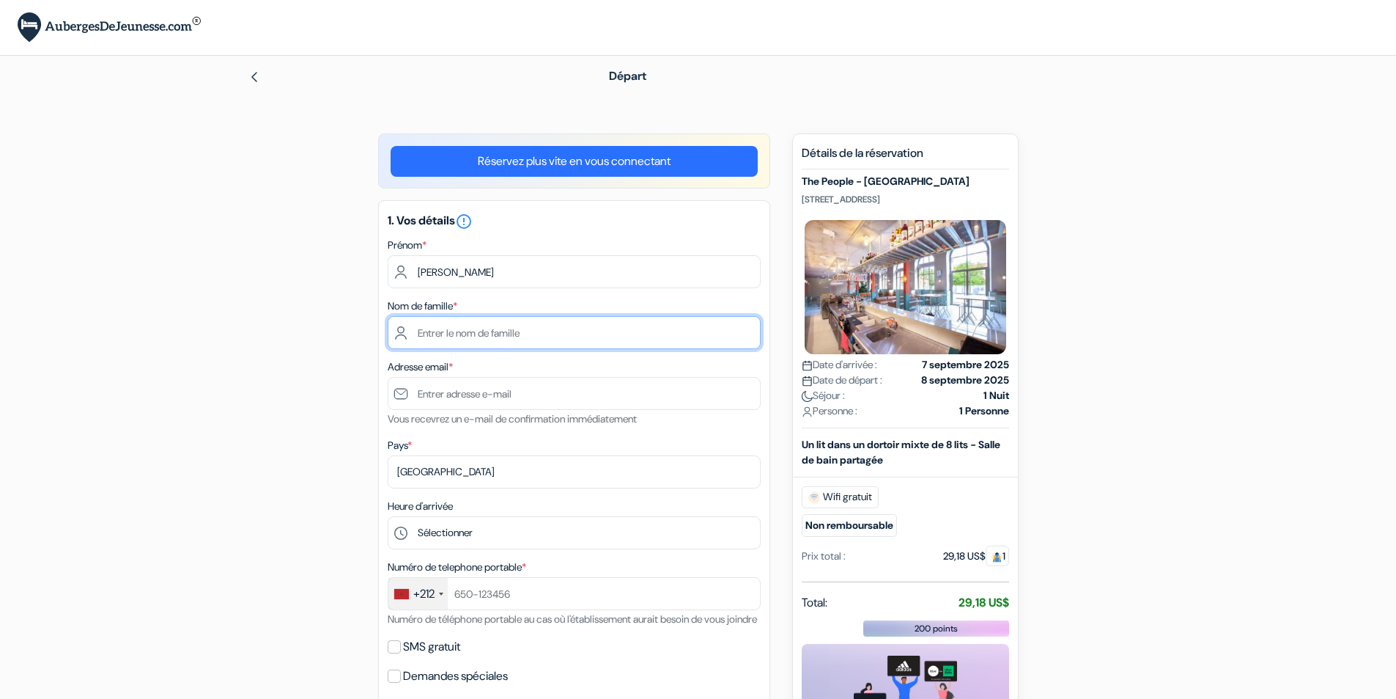  I want to click on img: guest.svg, so click(997, 556).